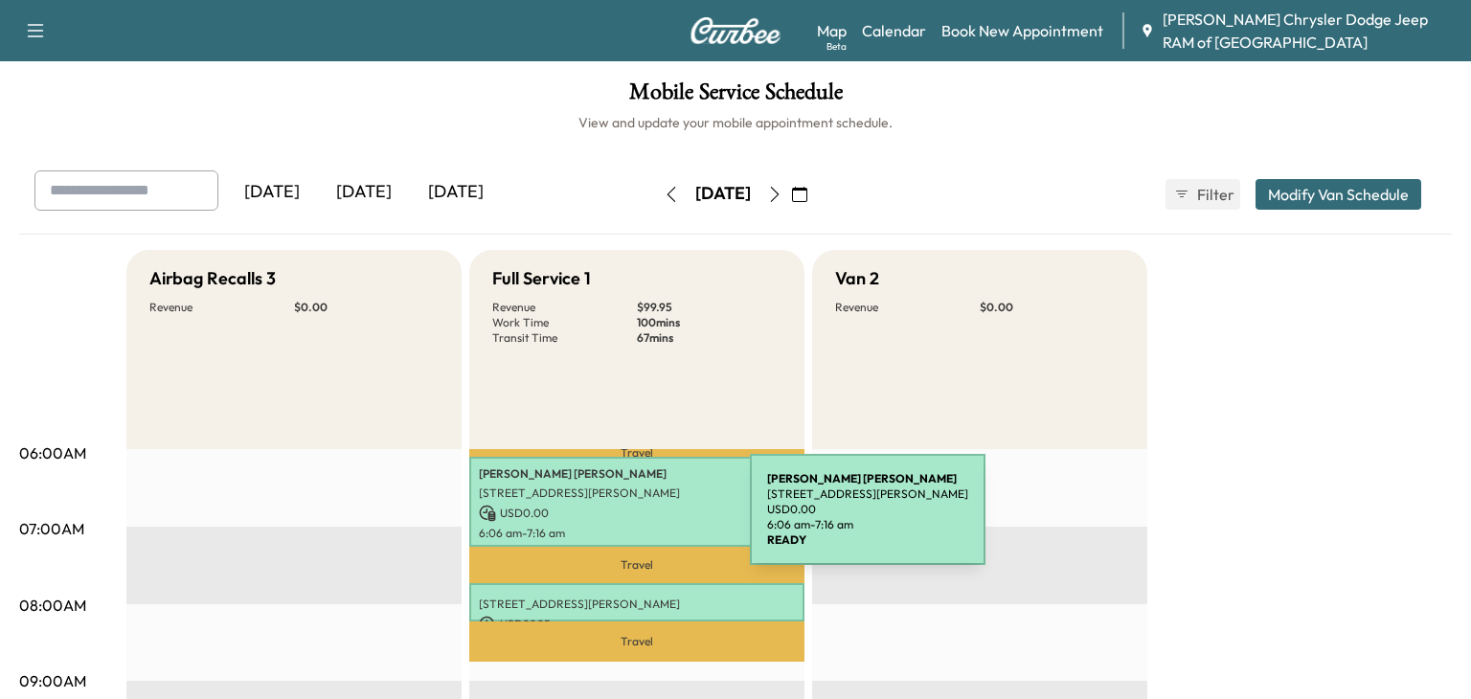  Describe the element at coordinates (735, 97) in the screenshot. I see `h1: Mobile Service Schedule` at that location.